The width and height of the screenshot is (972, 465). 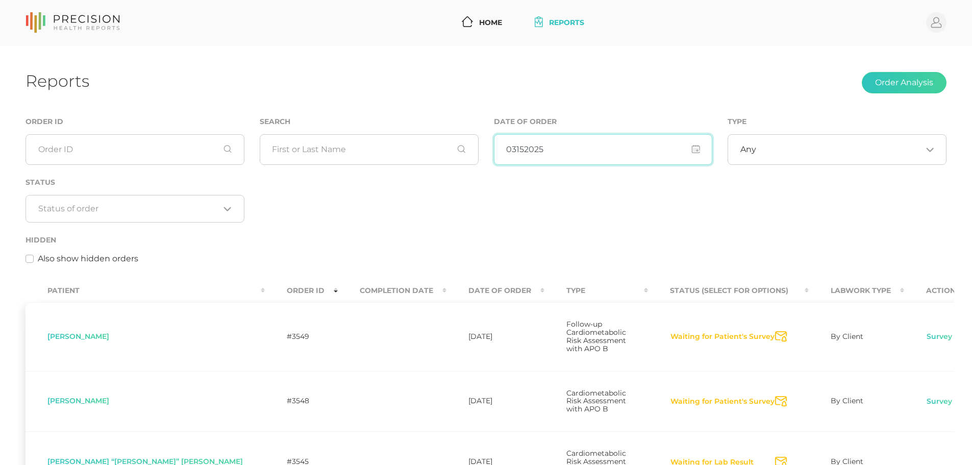 I want to click on th: Completion Date : activate to sort column ascending, so click(x=392, y=290).